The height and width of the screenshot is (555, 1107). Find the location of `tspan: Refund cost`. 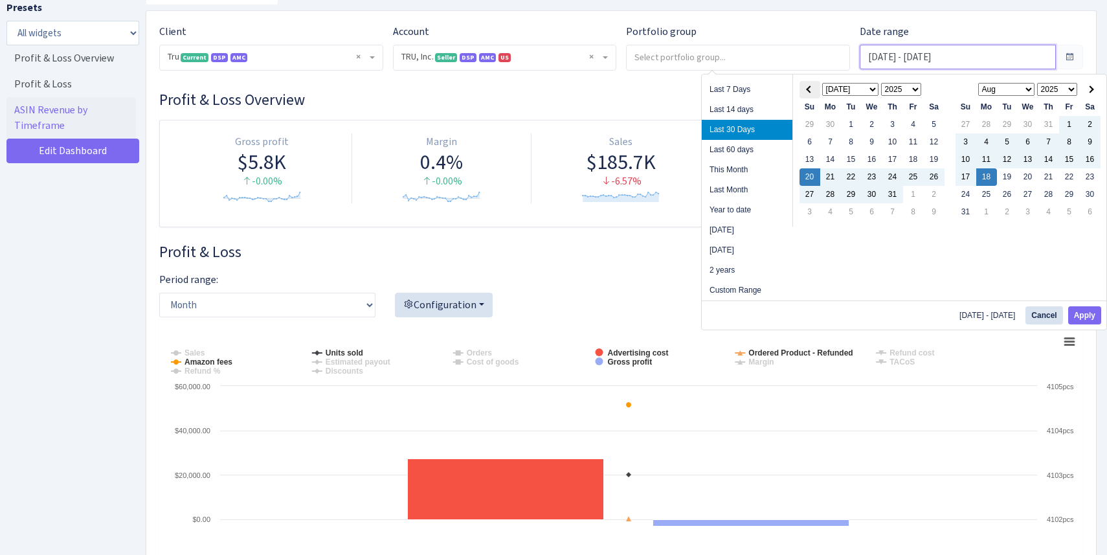

tspan: Refund cost is located at coordinates (912, 353).